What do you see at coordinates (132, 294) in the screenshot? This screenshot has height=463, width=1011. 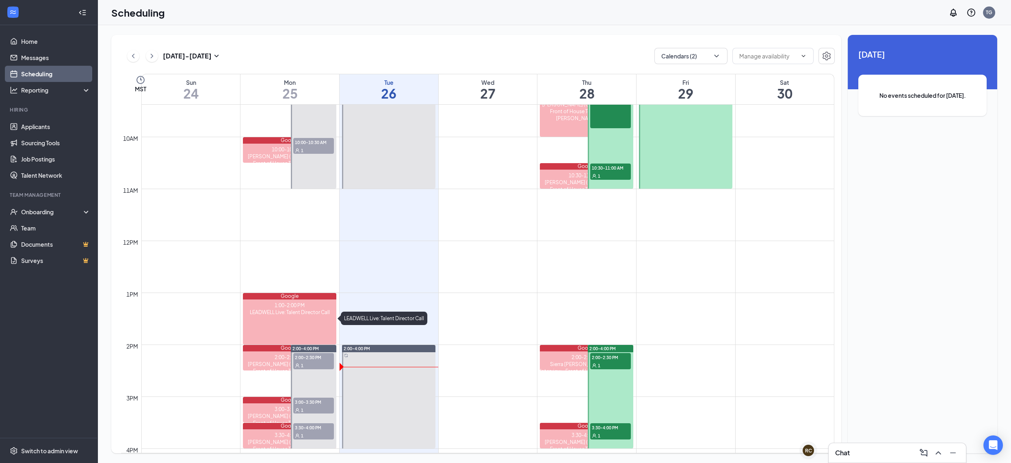 I see `div: 1pm` at bounding box center [132, 294].